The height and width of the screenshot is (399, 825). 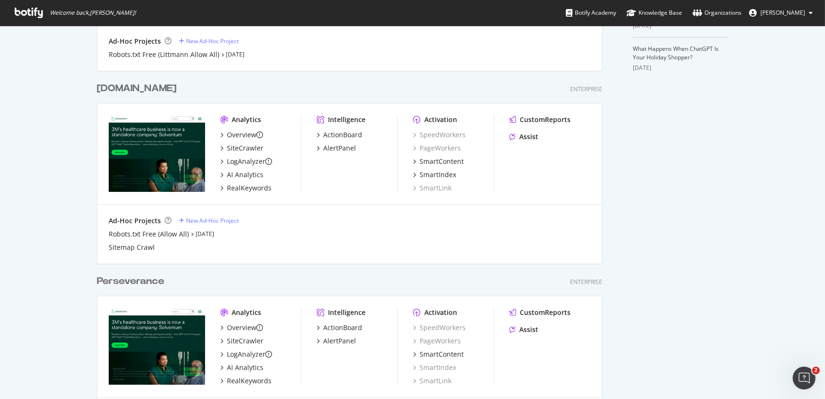 I want to click on div: Perseverance, so click(x=131, y=281).